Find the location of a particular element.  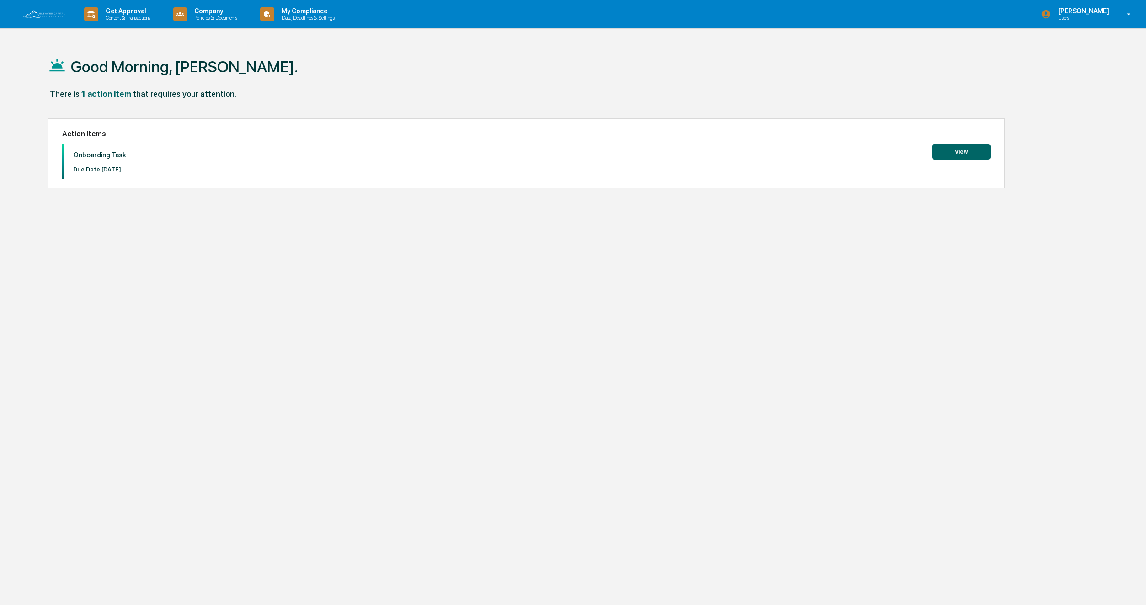

h2: Action Items is located at coordinates (526, 133).